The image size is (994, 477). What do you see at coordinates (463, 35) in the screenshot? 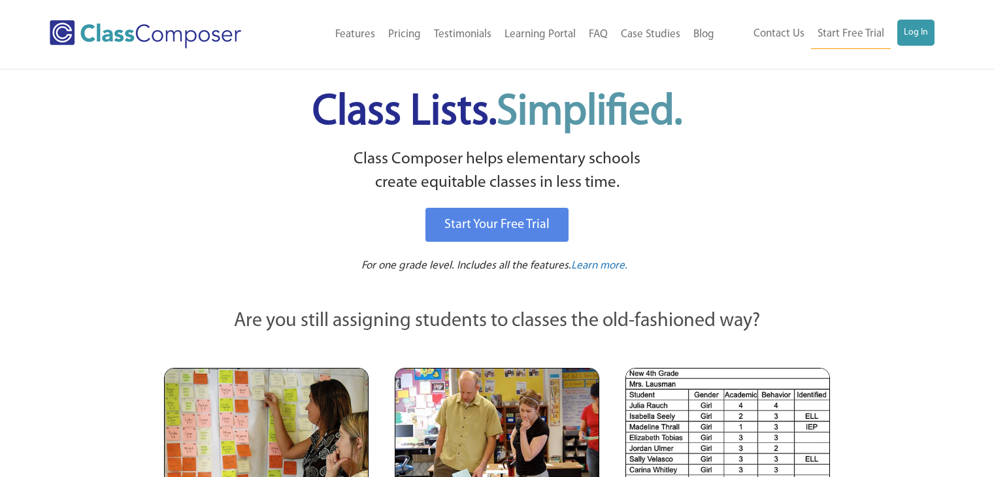
I see `a: Testimonials` at bounding box center [463, 35].